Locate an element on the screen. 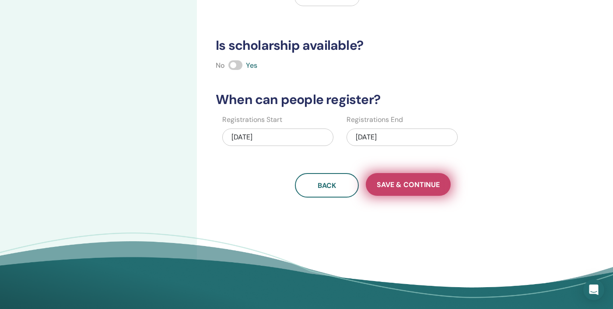 The width and height of the screenshot is (613, 309). div: Open Intercom Messenger is located at coordinates (594, 290).